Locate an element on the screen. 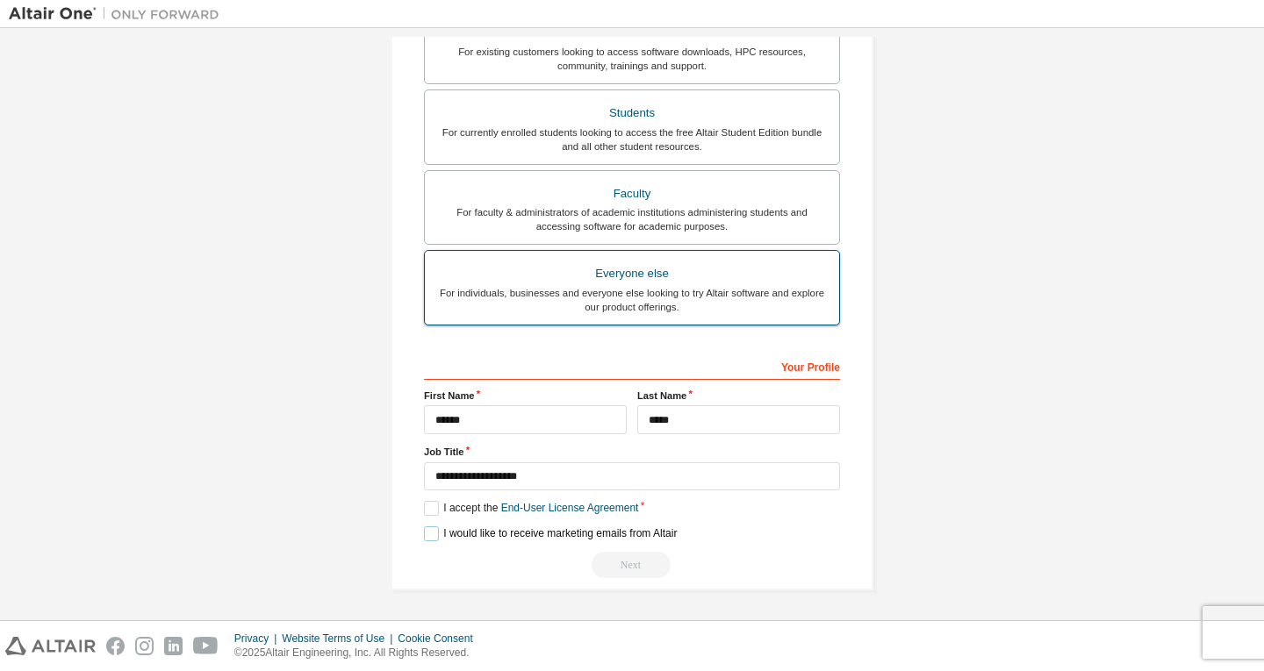 Image resolution: width=1264 pixels, height=671 pixels. div: Select your account type to continue is located at coordinates (632, 565).